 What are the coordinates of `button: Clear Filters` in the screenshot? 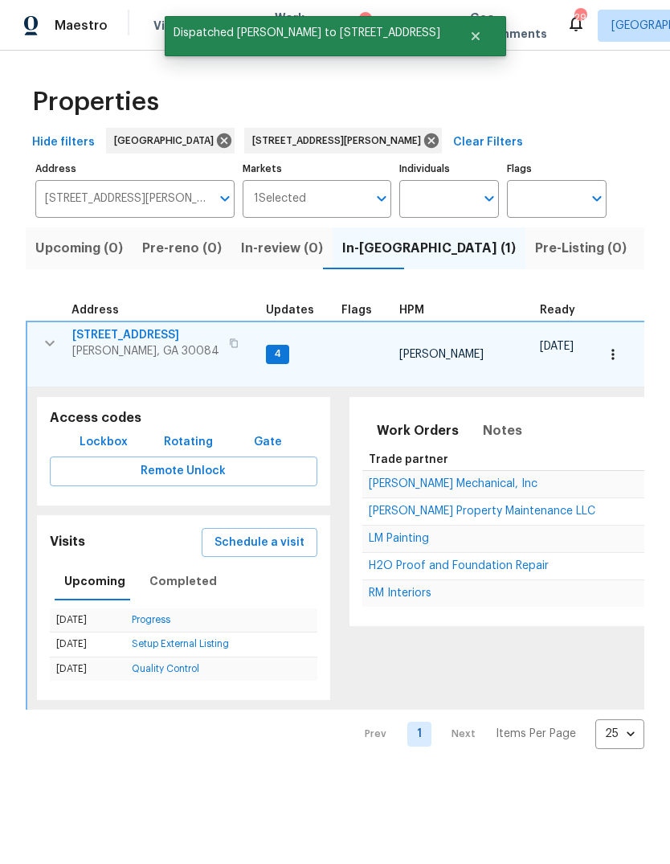 It's located at (488, 142).